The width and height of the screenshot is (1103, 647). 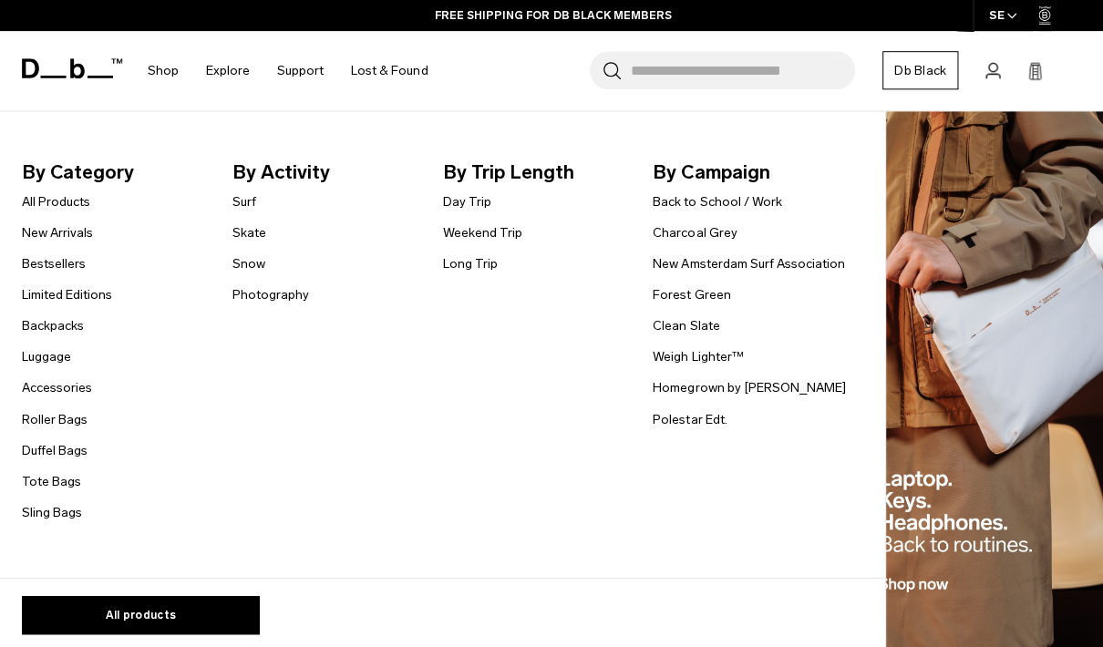 What do you see at coordinates (286, 70) in the screenshot?
I see `nav: Main Navigation` at bounding box center [286, 70].